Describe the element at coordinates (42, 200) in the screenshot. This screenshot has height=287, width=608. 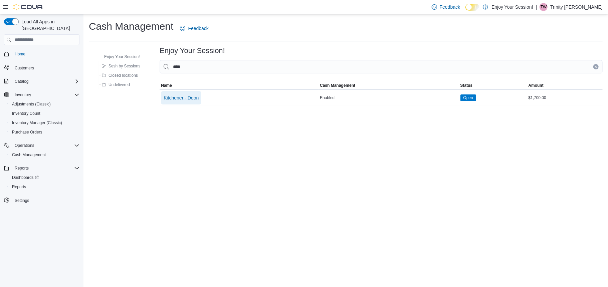
I see `button: Settings` at that location.